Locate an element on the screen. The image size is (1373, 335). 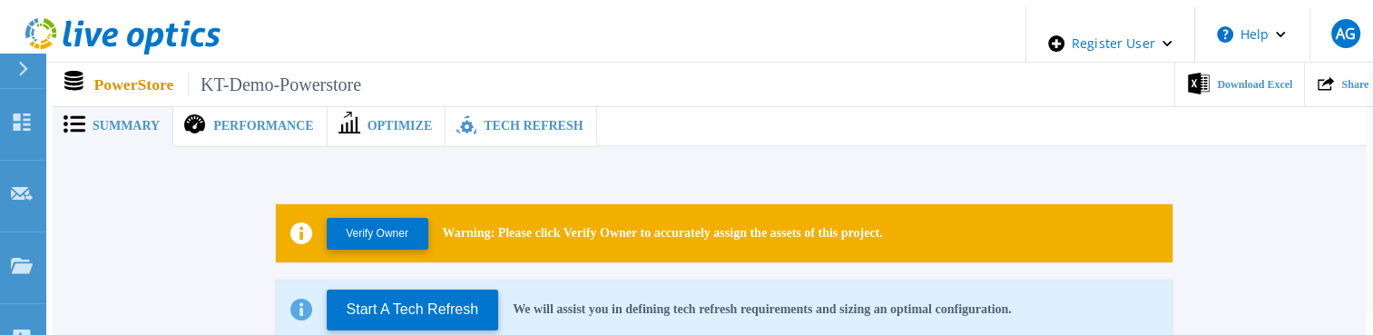
span: AG is located at coordinates (1345, 34).